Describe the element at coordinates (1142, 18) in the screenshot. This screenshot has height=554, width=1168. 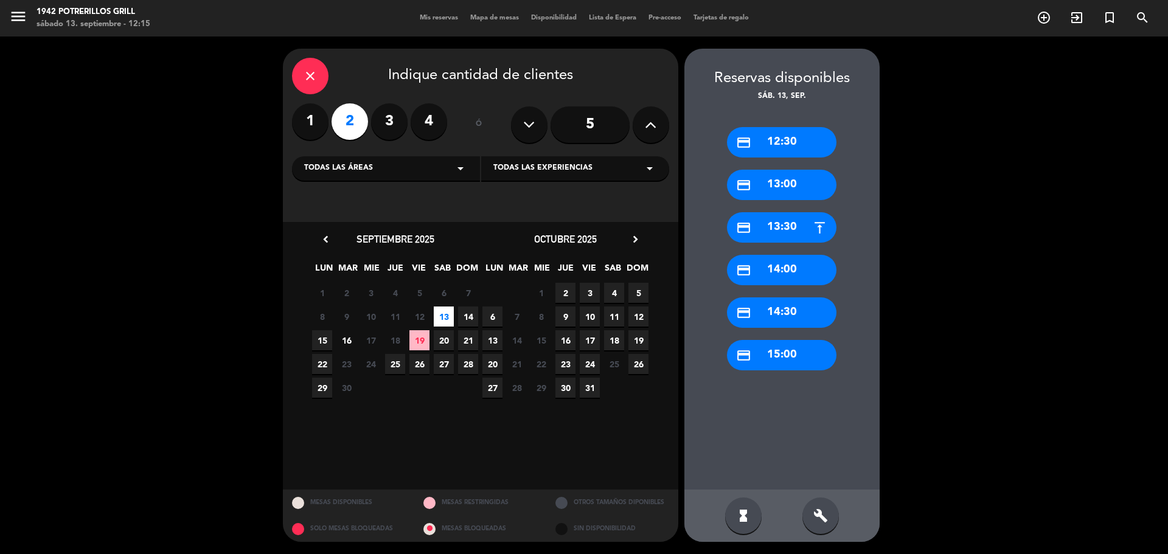
I see `i: search` at that location.